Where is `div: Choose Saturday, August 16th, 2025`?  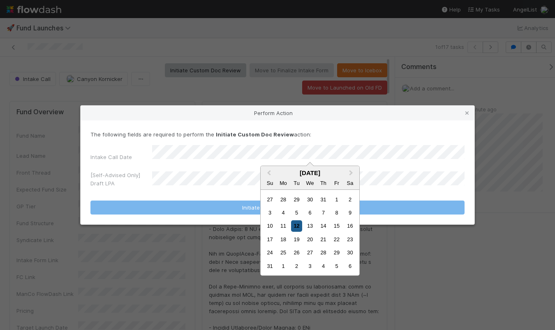 div: Choose Saturday, August 16th, 2025 is located at coordinates (350, 225).